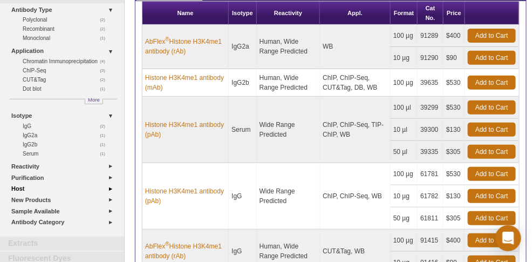 The image size is (532, 262). What do you see at coordinates (243, 83) in the screenshot?
I see `td: IgG2b` at bounding box center [243, 83].